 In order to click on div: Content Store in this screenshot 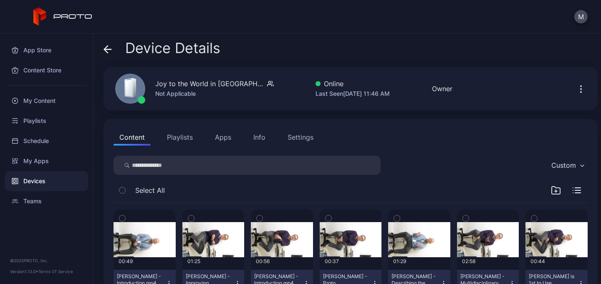, I will do `click(46, 70)`.